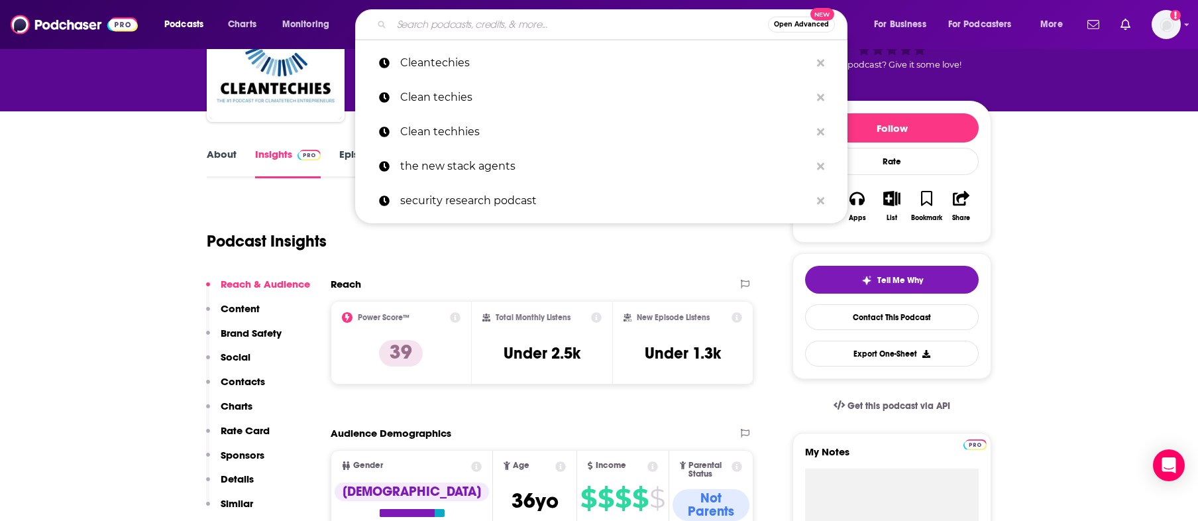 The image size is (1198, 521). What do you see at coordinates (243, 455) in the screenshot?
I see `p: Sponsors` at bounding box center [243, 455].